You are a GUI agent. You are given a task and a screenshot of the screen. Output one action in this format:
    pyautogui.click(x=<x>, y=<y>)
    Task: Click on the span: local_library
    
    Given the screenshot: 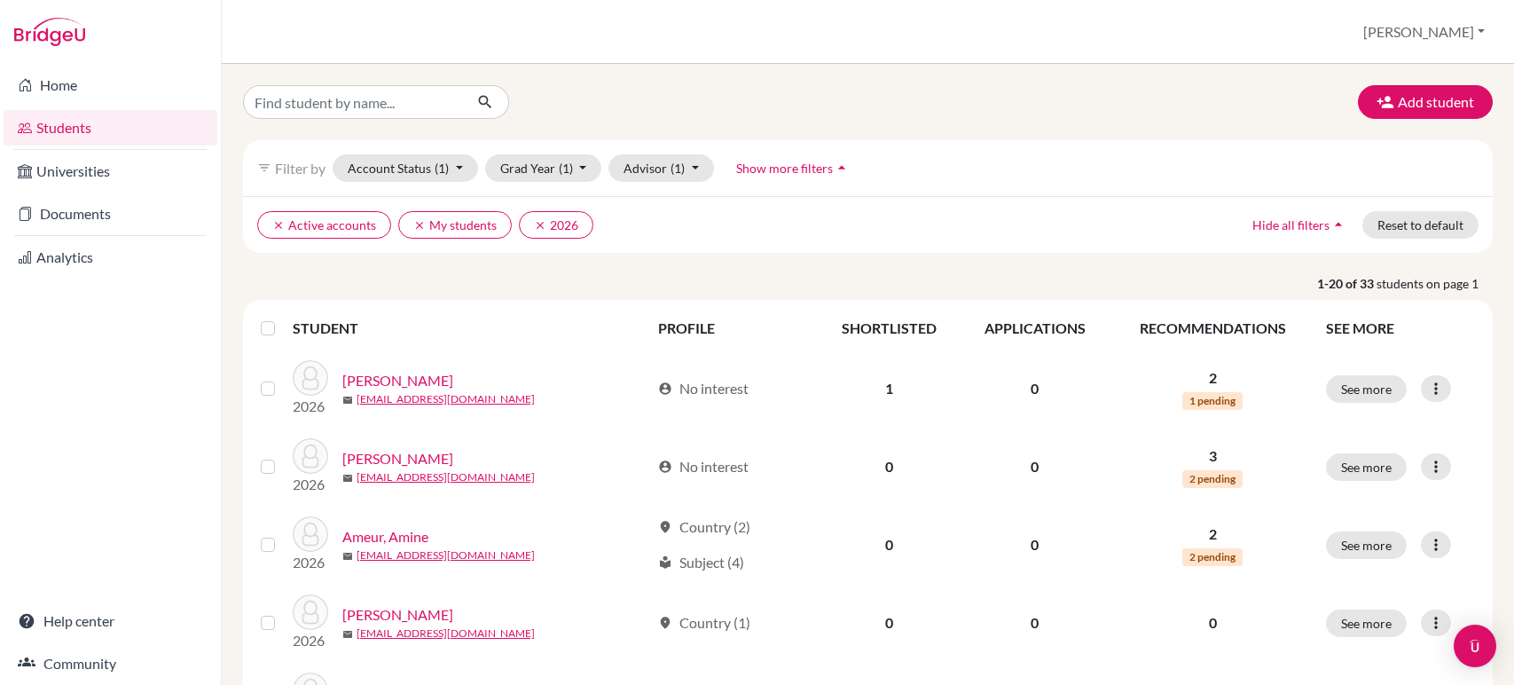 What is the action you would take?
    pyautogui.click(x=665, y=563)
    